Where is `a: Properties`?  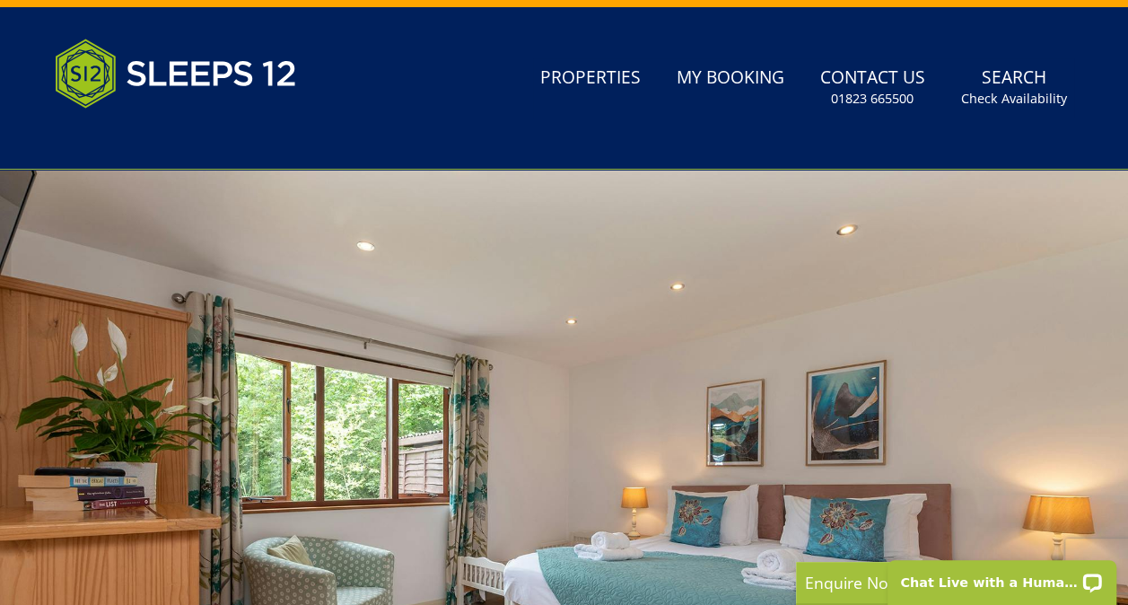
a: Properties is located at coordinates (590, 78).